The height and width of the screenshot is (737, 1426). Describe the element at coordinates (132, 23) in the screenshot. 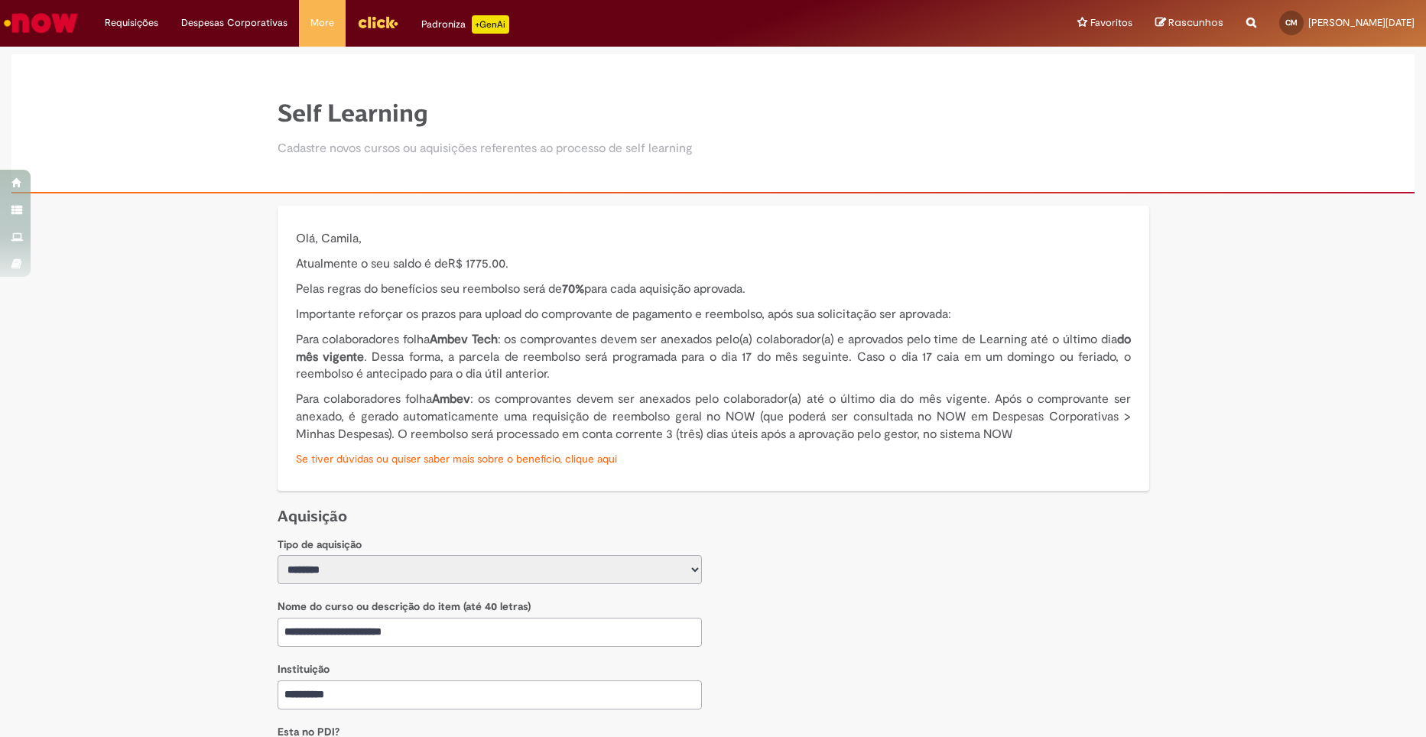

I see `span: Requisições` at that location.